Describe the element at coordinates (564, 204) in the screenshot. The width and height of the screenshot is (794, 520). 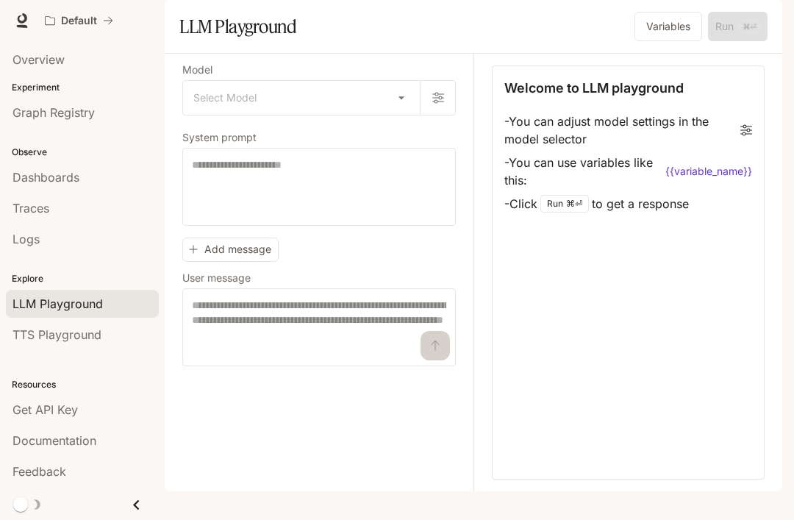
I see `div: Run` at that location.